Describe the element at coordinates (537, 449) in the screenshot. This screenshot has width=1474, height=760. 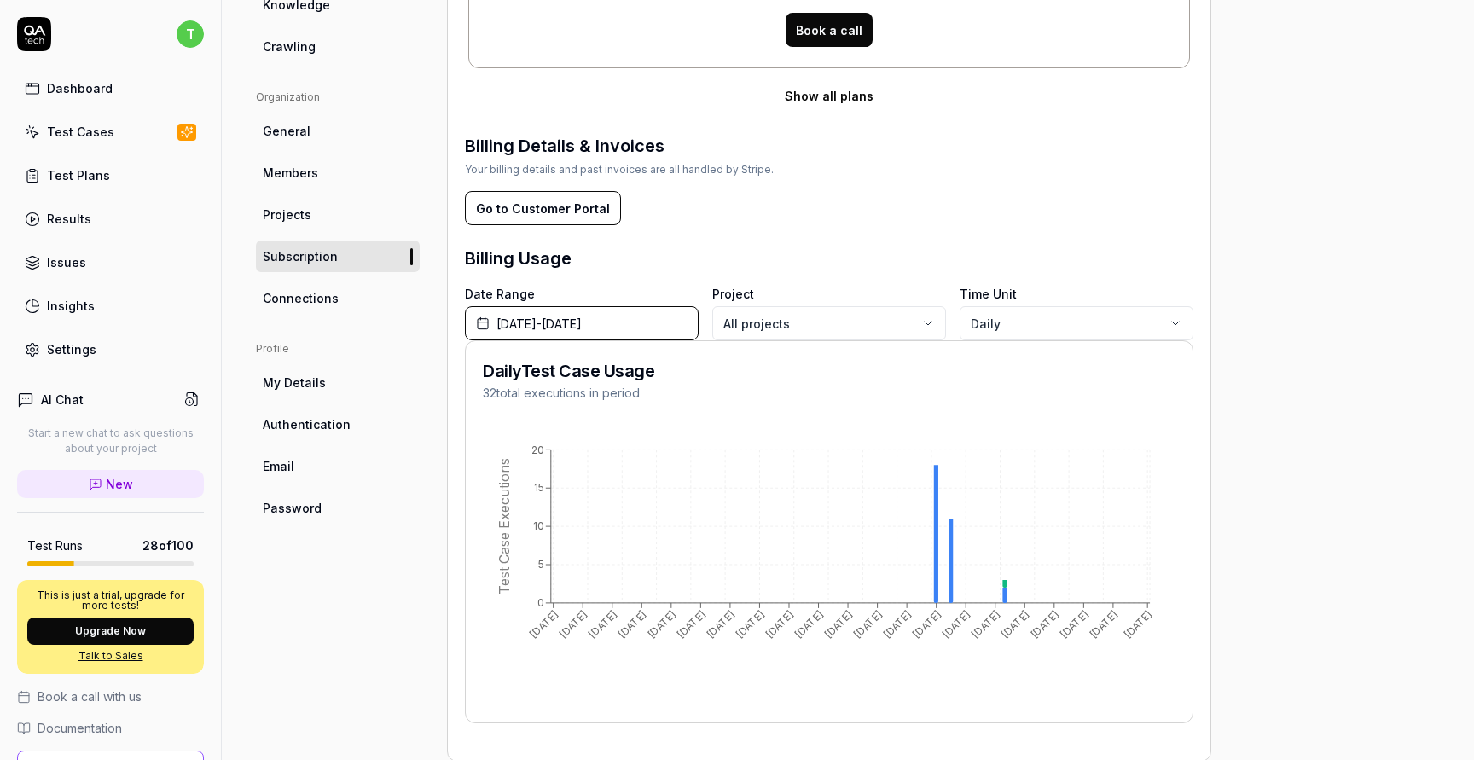
I see `tspan: 20` at that location.